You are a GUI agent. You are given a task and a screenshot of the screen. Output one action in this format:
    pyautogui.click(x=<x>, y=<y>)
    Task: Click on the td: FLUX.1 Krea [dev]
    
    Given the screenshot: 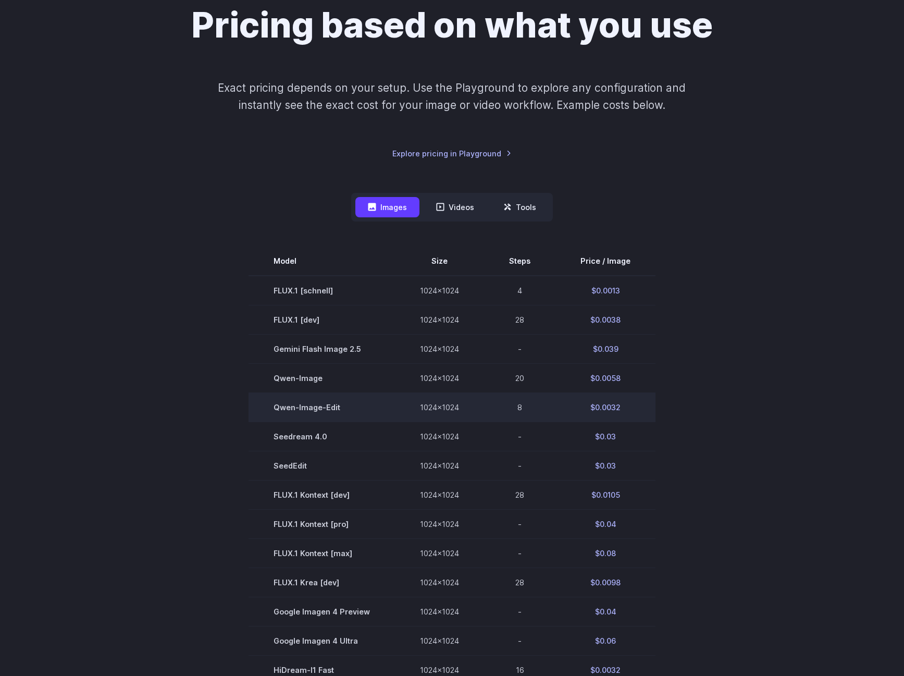 What is the action you would take?
    pyautogui.click(x=322, y=583)
    